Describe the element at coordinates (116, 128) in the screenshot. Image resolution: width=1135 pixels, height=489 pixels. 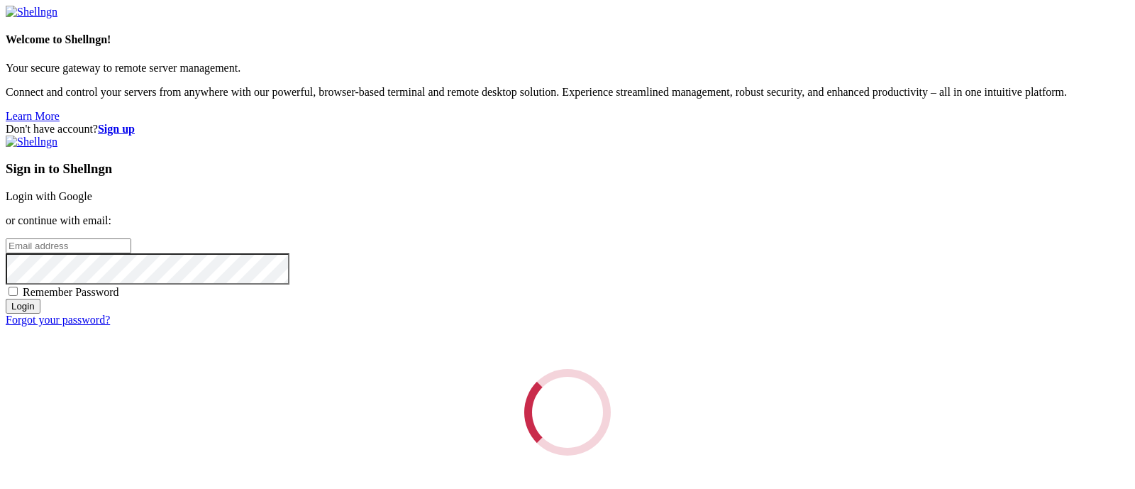
I see `a: Sign up` at that location.